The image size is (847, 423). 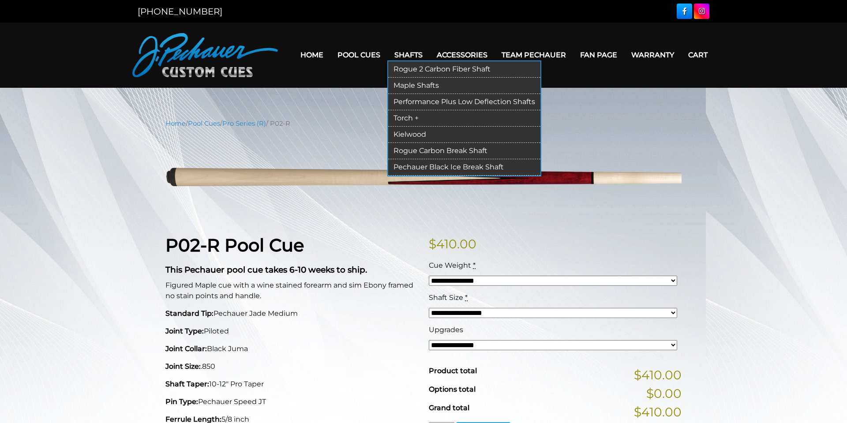 I want to click on strong: Shaft Taper:, so click(x=187, y=384).